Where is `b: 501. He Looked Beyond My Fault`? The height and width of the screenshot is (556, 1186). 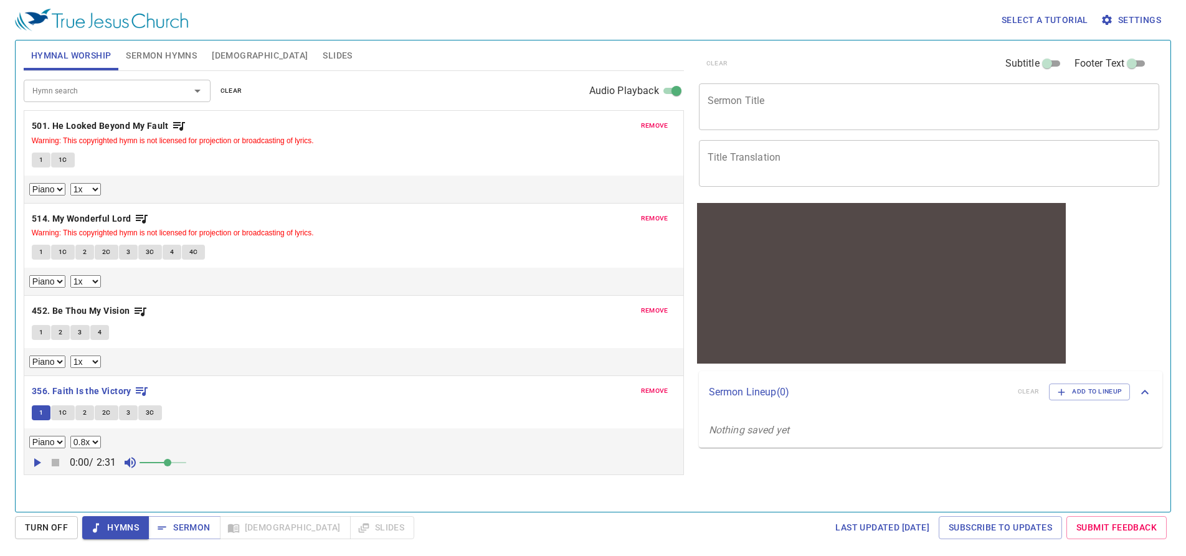 b: 501. He Looked Beyond My Fault is located at coordinates (100, 126).